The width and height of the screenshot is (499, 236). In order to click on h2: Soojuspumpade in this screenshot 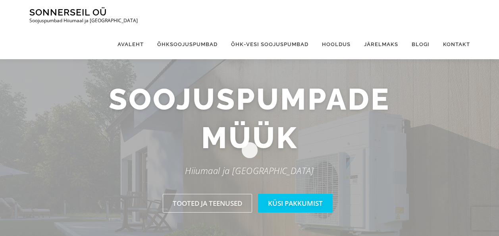, I will do `click(250, 118)`.